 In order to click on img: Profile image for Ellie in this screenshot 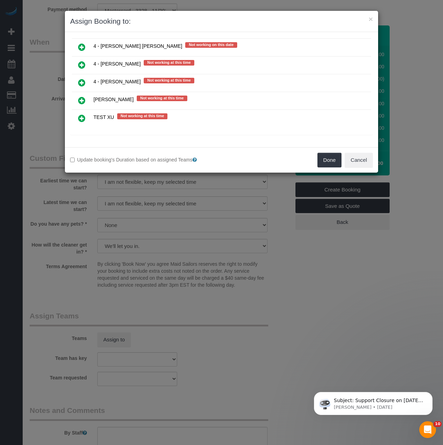, I will do `click(21, 26)`.